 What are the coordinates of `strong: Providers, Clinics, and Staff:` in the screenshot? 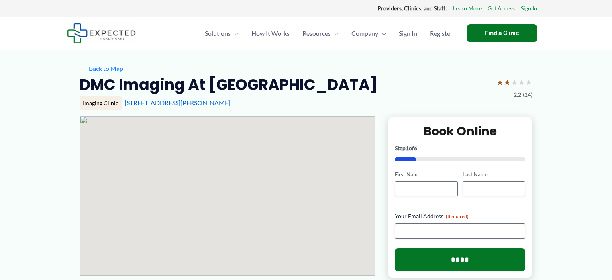 It's located at (412, 8).